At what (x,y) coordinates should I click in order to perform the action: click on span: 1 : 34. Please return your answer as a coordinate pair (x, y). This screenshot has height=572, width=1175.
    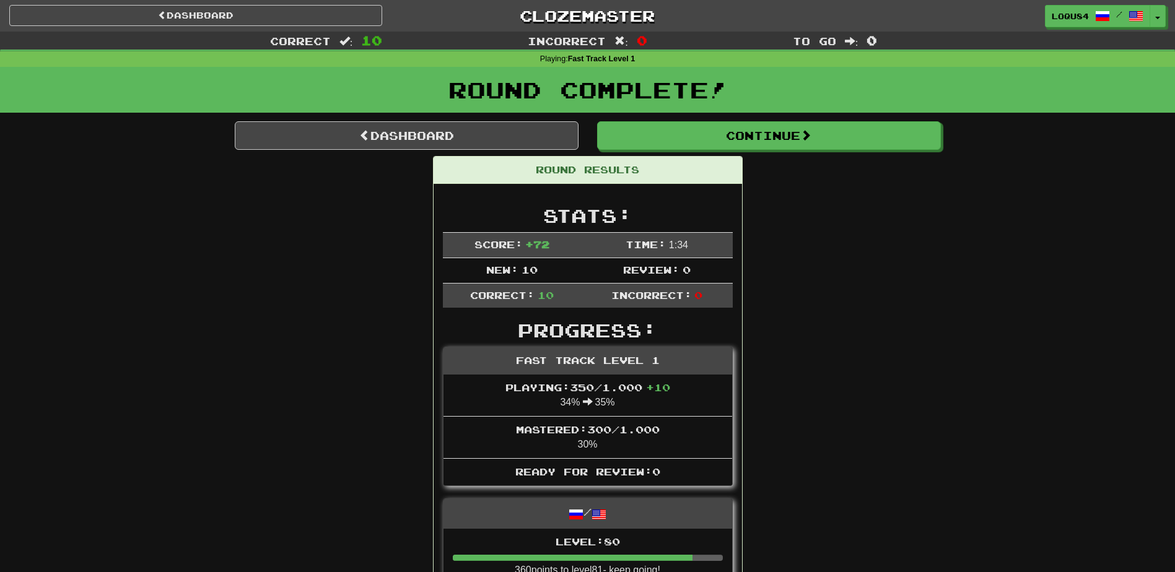
    Looking at the image, I should click on (678, 245).